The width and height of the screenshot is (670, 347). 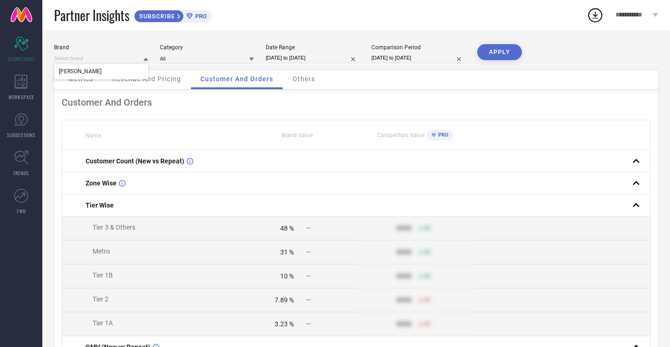 What do you see at coordinates (135, 161) in the screenshot?
I see `span: Customer Count (New vs Repeat)` at bounding box center [135, 161].